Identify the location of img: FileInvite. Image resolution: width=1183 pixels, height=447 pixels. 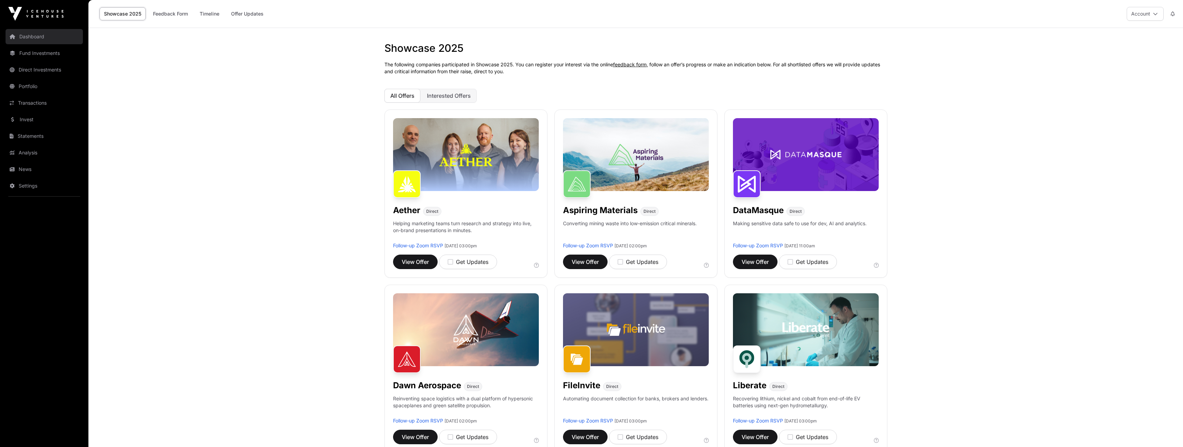
(577, 359).